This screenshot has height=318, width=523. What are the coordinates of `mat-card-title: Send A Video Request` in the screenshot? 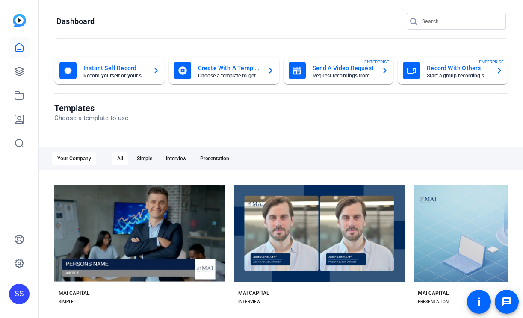 It's located at (344, 68).